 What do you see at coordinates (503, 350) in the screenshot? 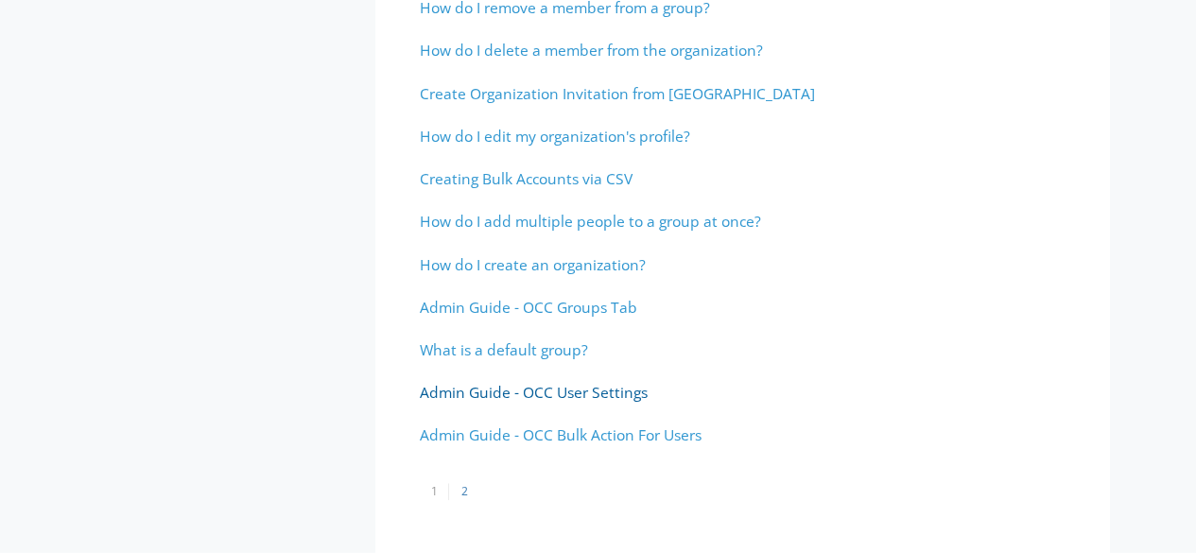
I see `span: What is a default group?` at bounding box center [503, 350].